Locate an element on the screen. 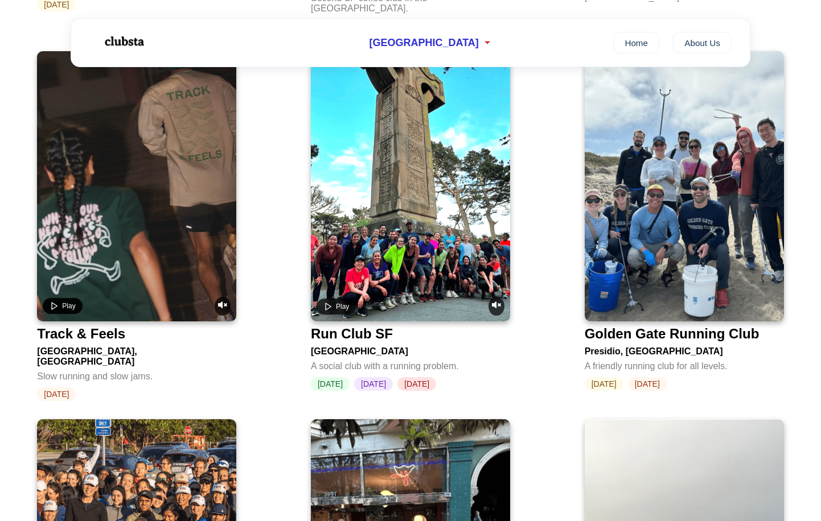 The width and height of the screenshot is (821, 521). img: Logo is located at coordinates (124, 42).